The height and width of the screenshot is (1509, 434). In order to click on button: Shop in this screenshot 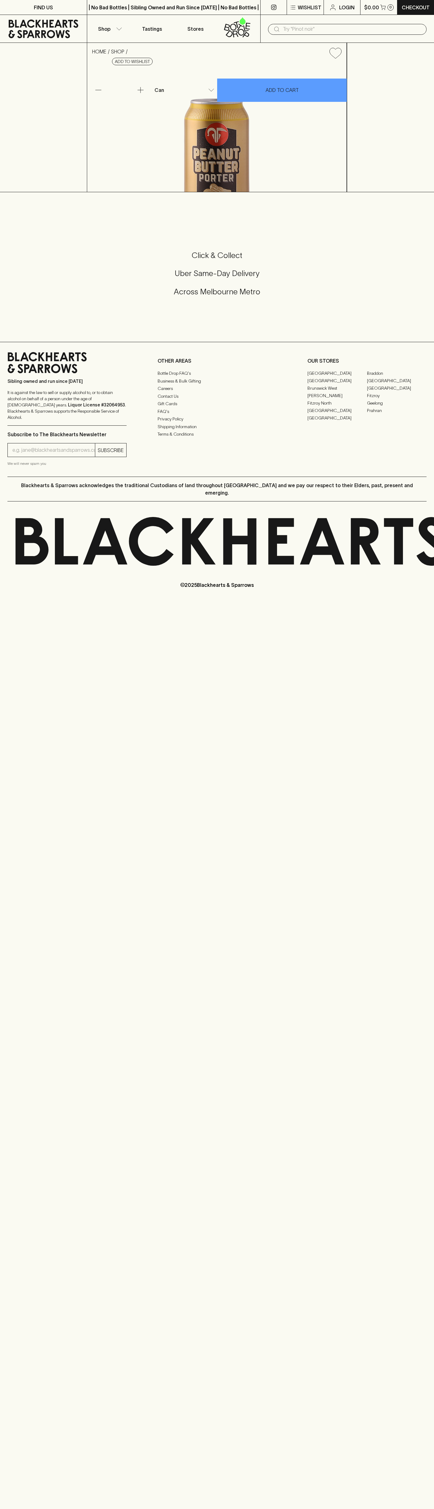, I will do `click(109, 29)`.